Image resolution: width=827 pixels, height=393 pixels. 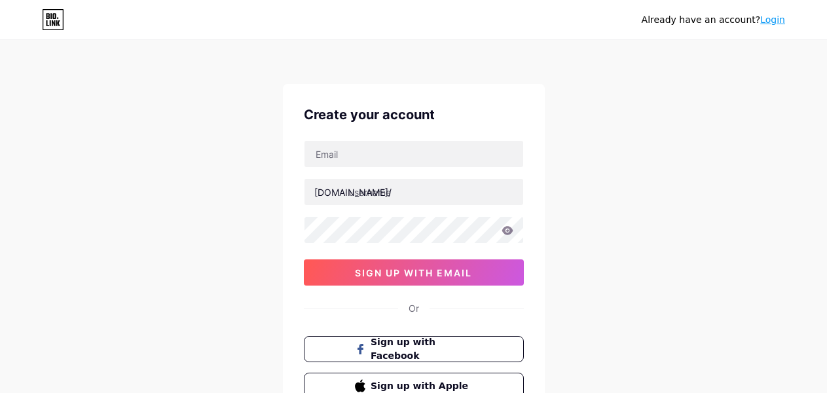 What do you see at coordinates (713, 20) in the screenshot?
I see `div: Already have an account?` at bounding box center [713, 20].